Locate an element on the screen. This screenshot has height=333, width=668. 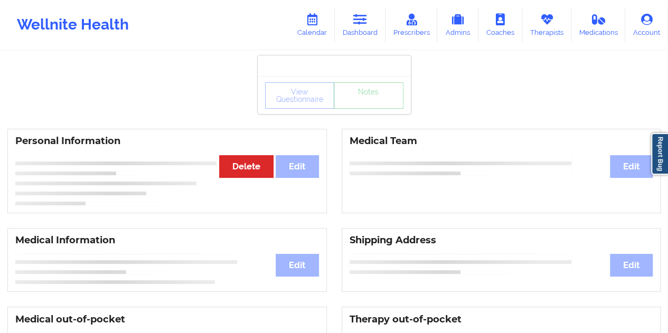
a: Calendar is located at coordinates (312, 25).